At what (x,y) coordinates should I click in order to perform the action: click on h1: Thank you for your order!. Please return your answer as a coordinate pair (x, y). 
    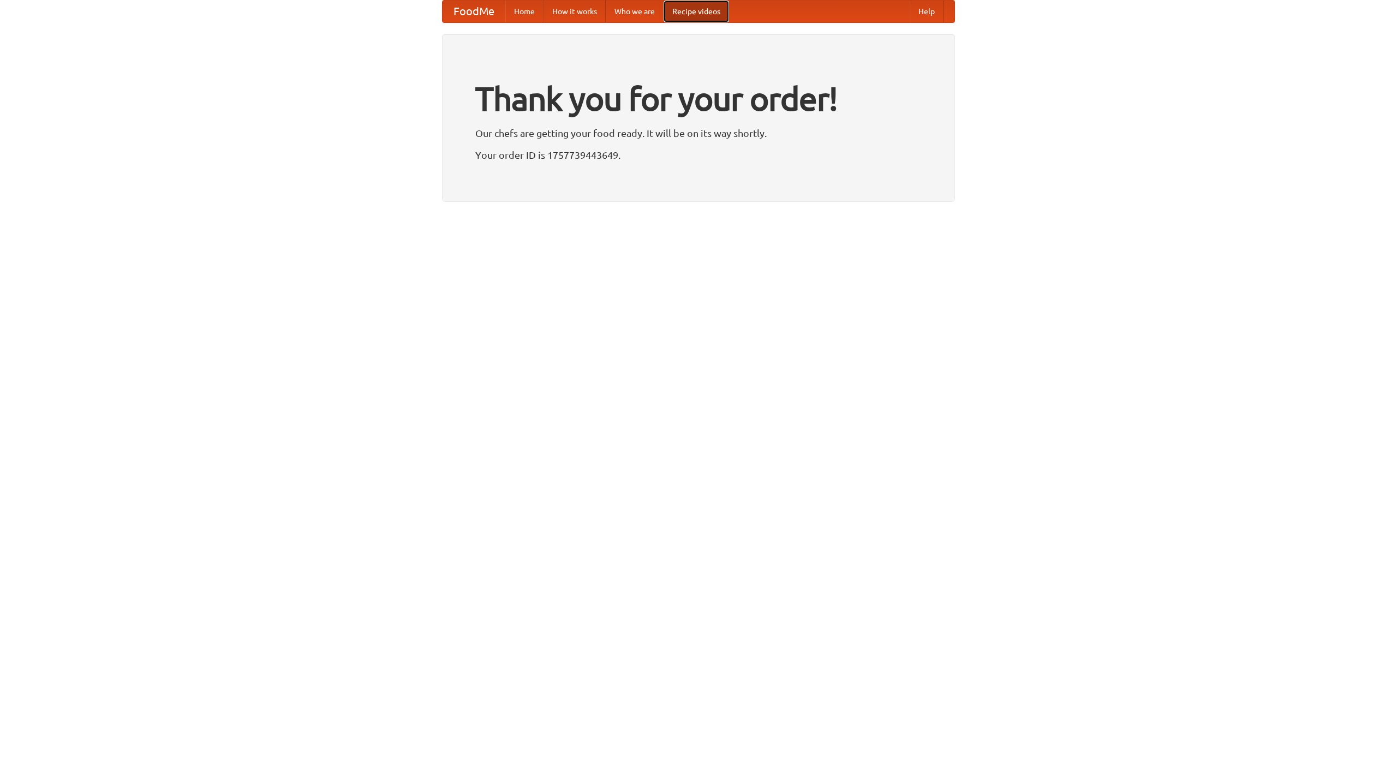
    Looking at the image, I should click on (698, 99).